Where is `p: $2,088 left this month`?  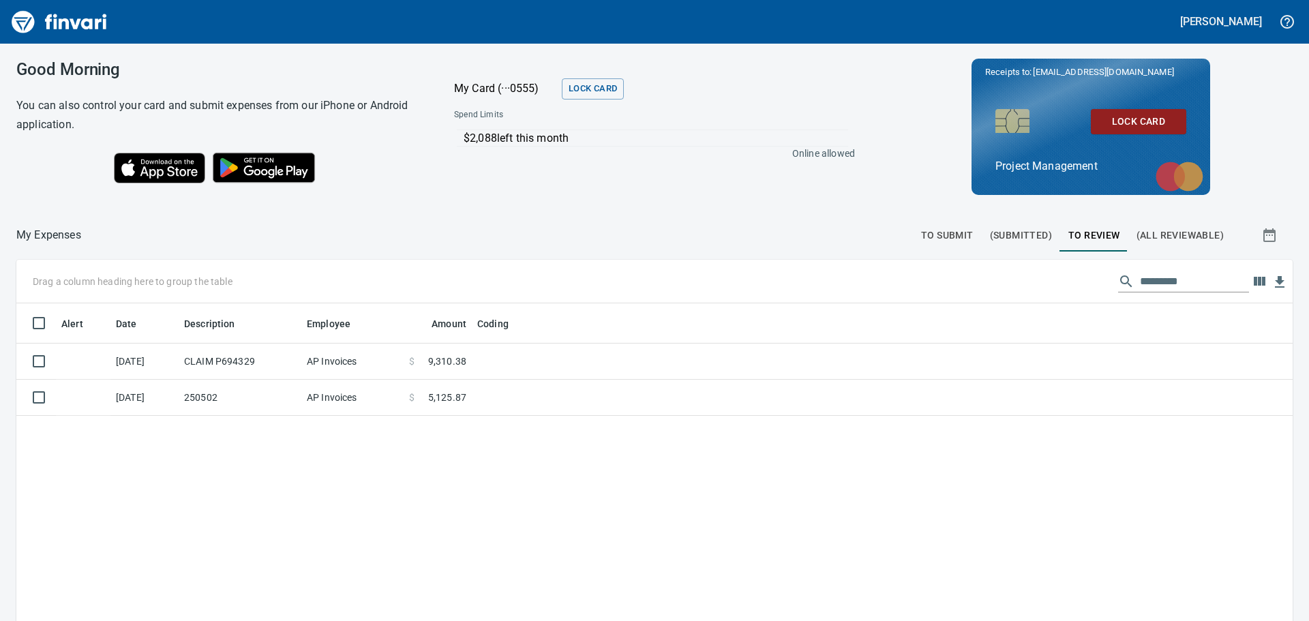
p: $2,088 left this month is located at coordinates (656, 138).